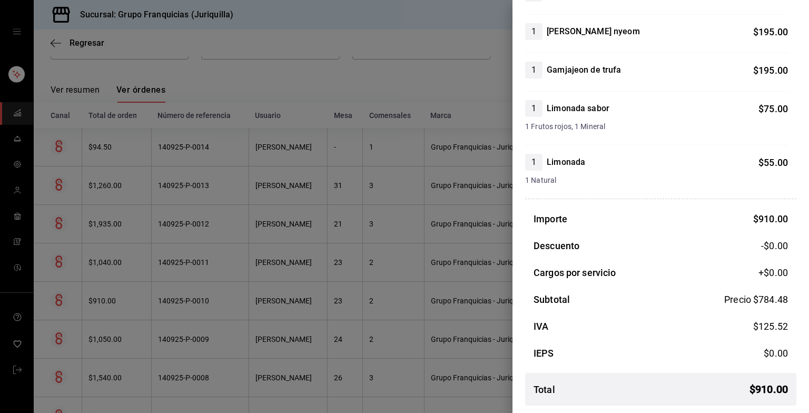 The width and height of the screenshot is (809, 413). I want to click on h4: Limonada sabor, so click(578, 109).